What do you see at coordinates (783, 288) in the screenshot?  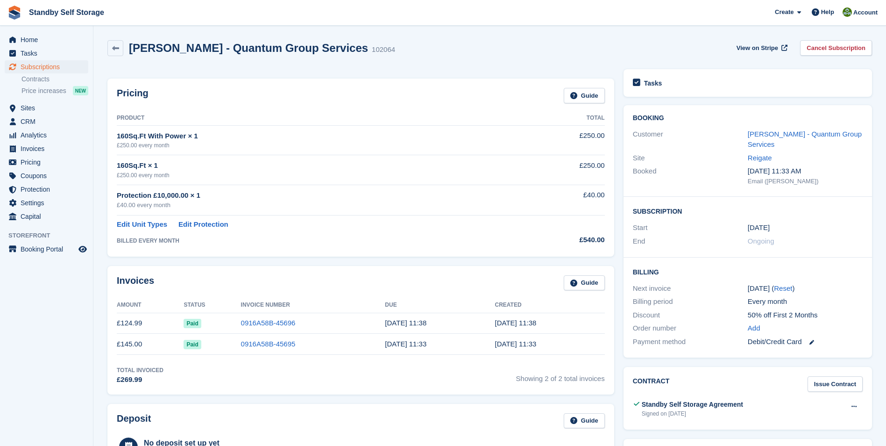 I see `a: Reset` at bounding box center [783, 288].